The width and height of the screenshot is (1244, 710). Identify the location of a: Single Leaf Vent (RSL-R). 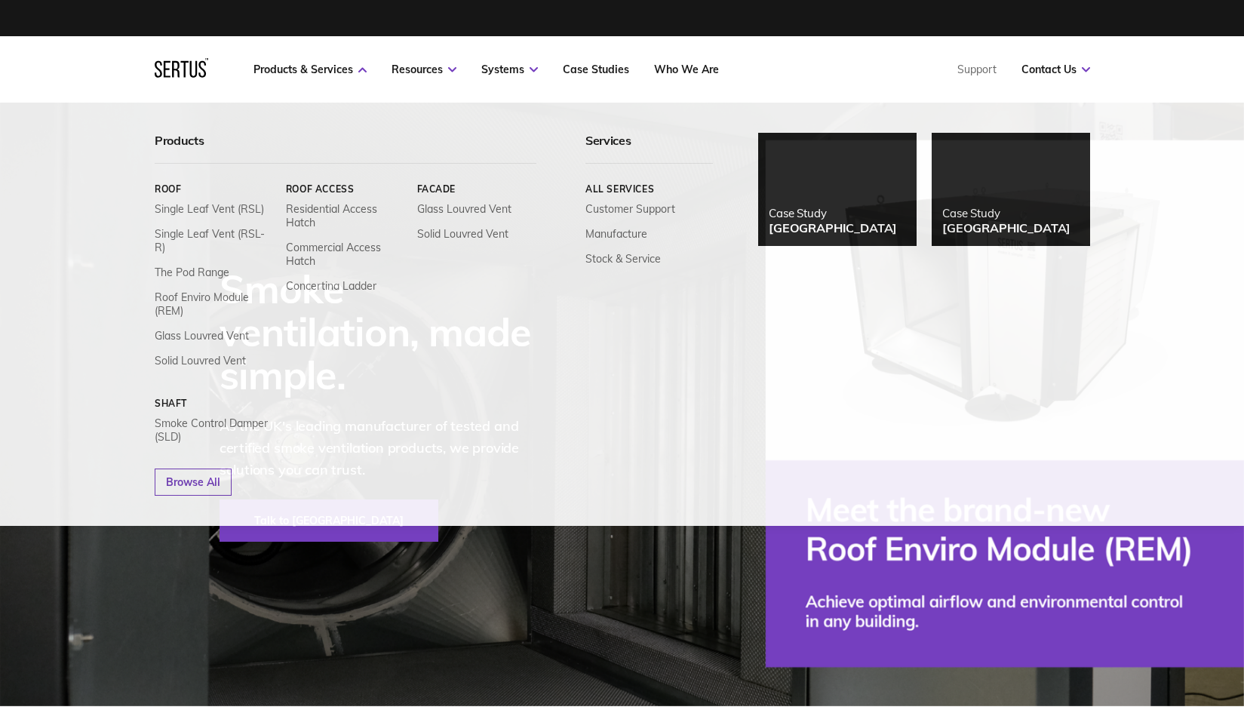
(214, 241).